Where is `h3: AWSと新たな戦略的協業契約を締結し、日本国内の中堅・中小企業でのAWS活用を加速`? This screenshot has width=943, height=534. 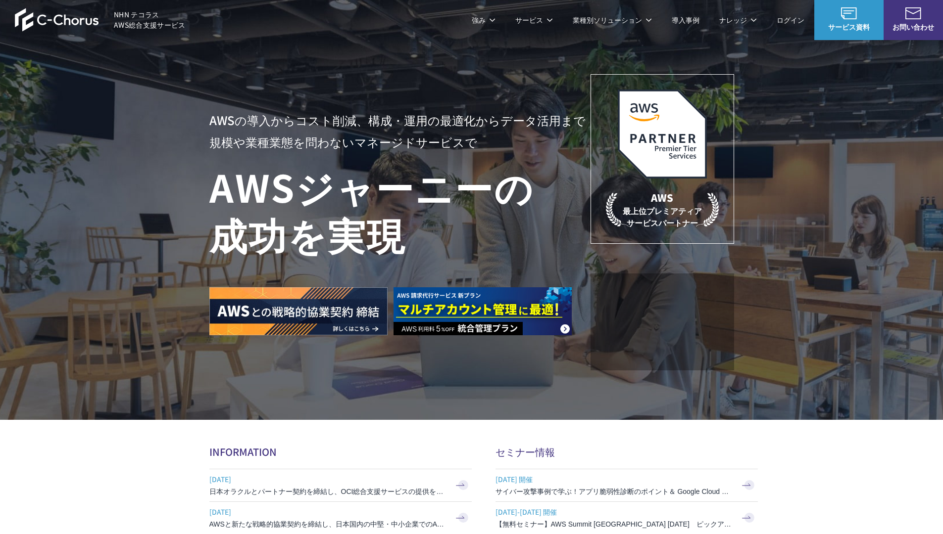
h3: AWSと新たな戦略的協業契約を締結し、日本国内の中堅・中小企業でのAWS活用を加速 is located at coordinates (328, 525).